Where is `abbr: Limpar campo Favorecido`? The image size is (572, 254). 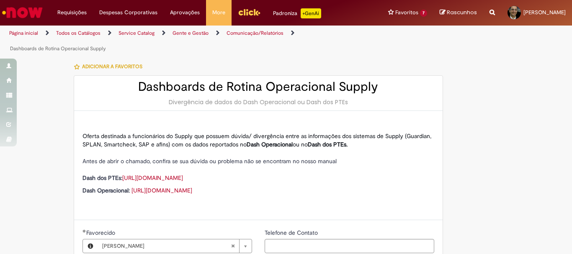
abbr: Limpar campo Favorecido is located at coordinates (233, 246).